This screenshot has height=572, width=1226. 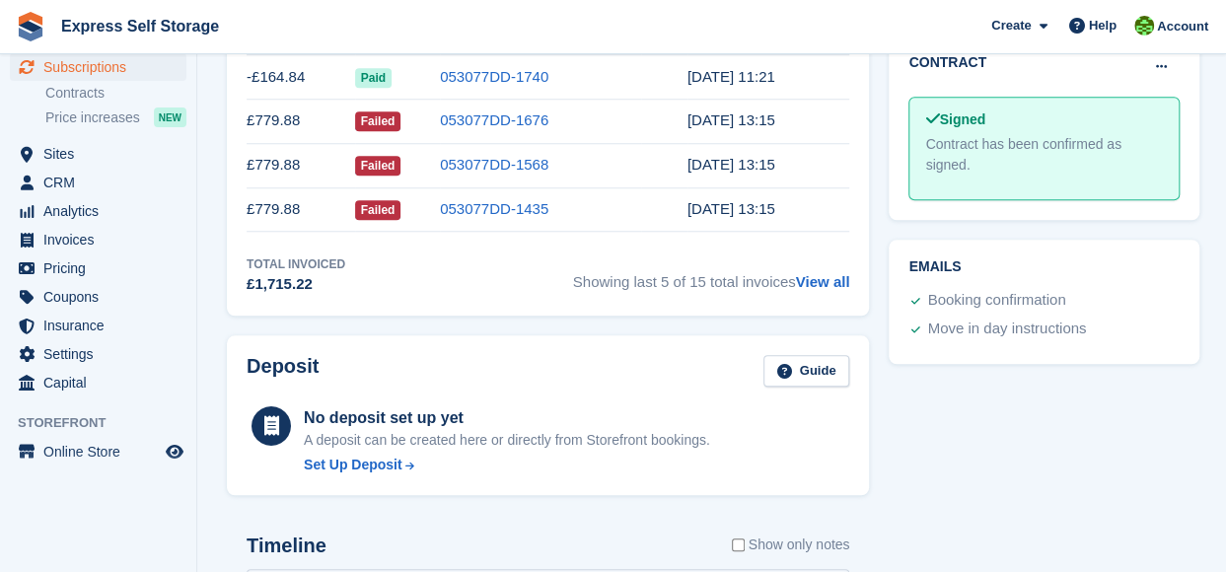 I want to click on span: Online Store, so click(x=103, y=452).